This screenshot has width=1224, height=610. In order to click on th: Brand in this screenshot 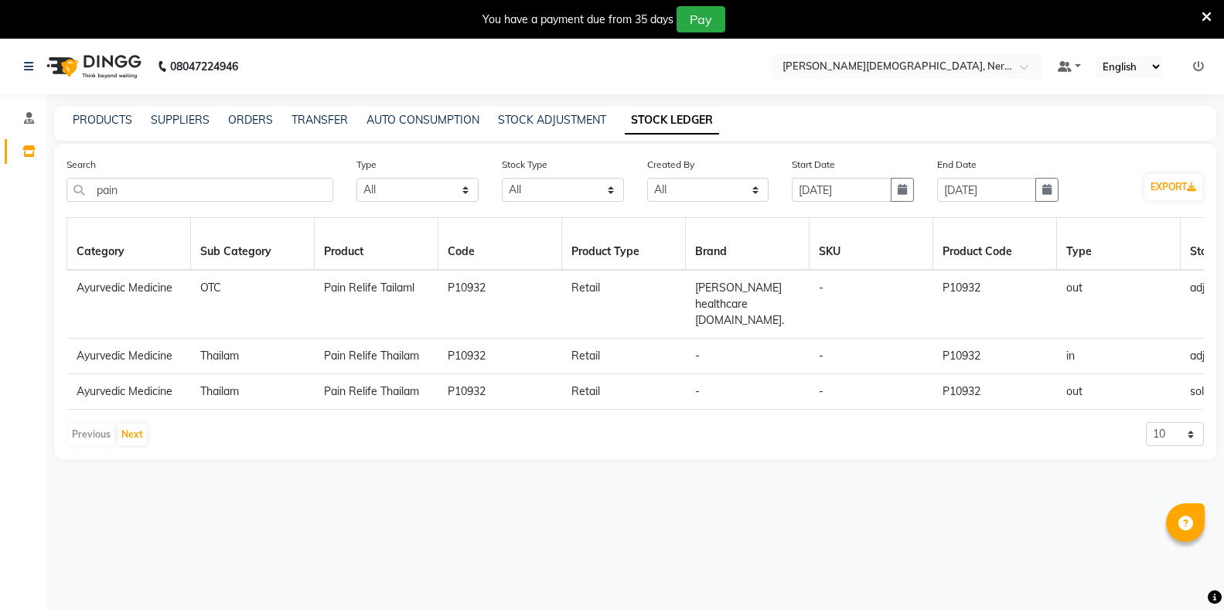, I will do `click(748, 244)`.